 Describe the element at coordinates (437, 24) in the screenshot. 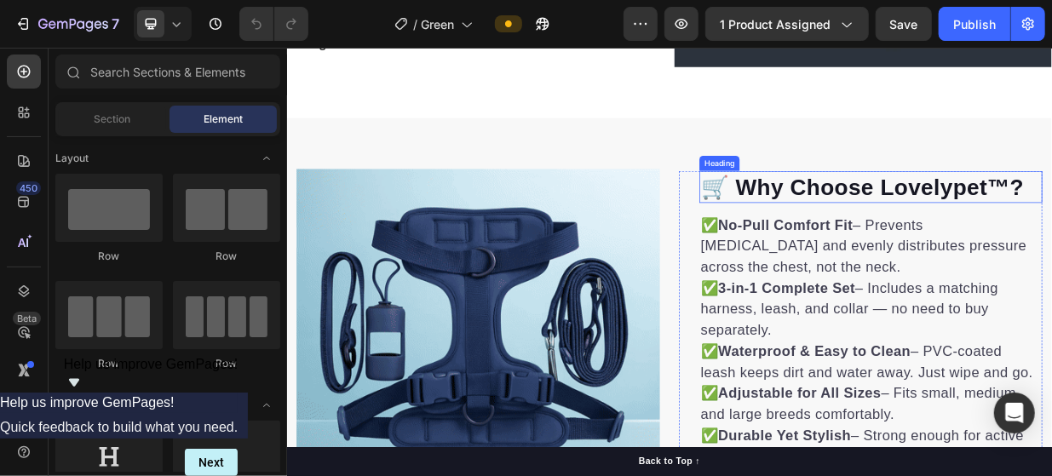

I see `span: Green` at that location.